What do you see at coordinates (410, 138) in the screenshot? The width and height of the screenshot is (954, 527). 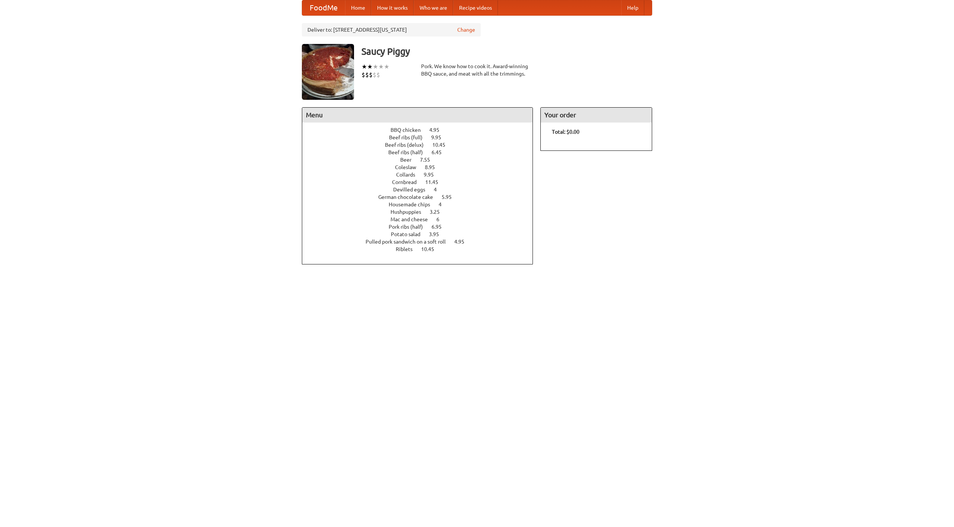 I see `span: Beef ribs (full)` at bounding box center [410, 138].